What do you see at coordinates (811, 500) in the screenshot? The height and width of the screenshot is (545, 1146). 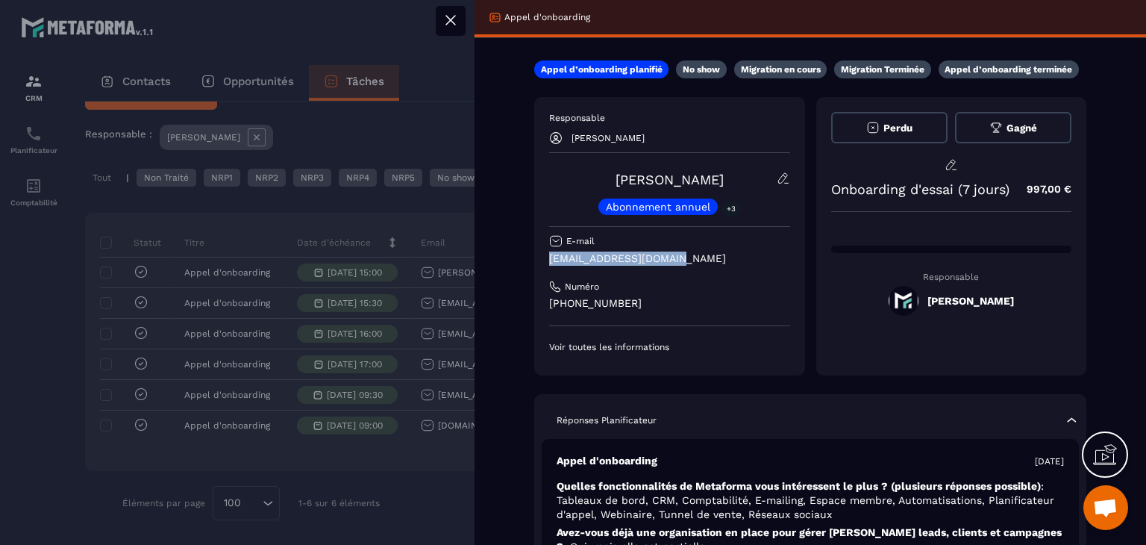 I see `p: Quelles fonctionnalités de Metaforma vous intéressent le plus ? (plusieurs réponses possible)` at bounding box center [811, 500].